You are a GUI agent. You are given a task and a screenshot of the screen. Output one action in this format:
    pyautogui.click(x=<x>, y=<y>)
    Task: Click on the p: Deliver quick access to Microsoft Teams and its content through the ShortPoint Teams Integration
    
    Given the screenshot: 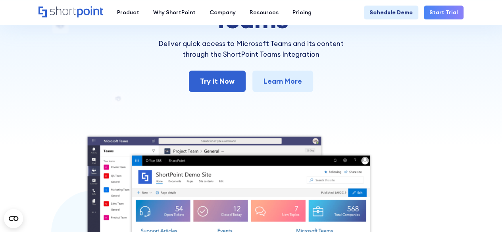 What is the action you would take?
    pyautogui.click(x=251, y=49)
    